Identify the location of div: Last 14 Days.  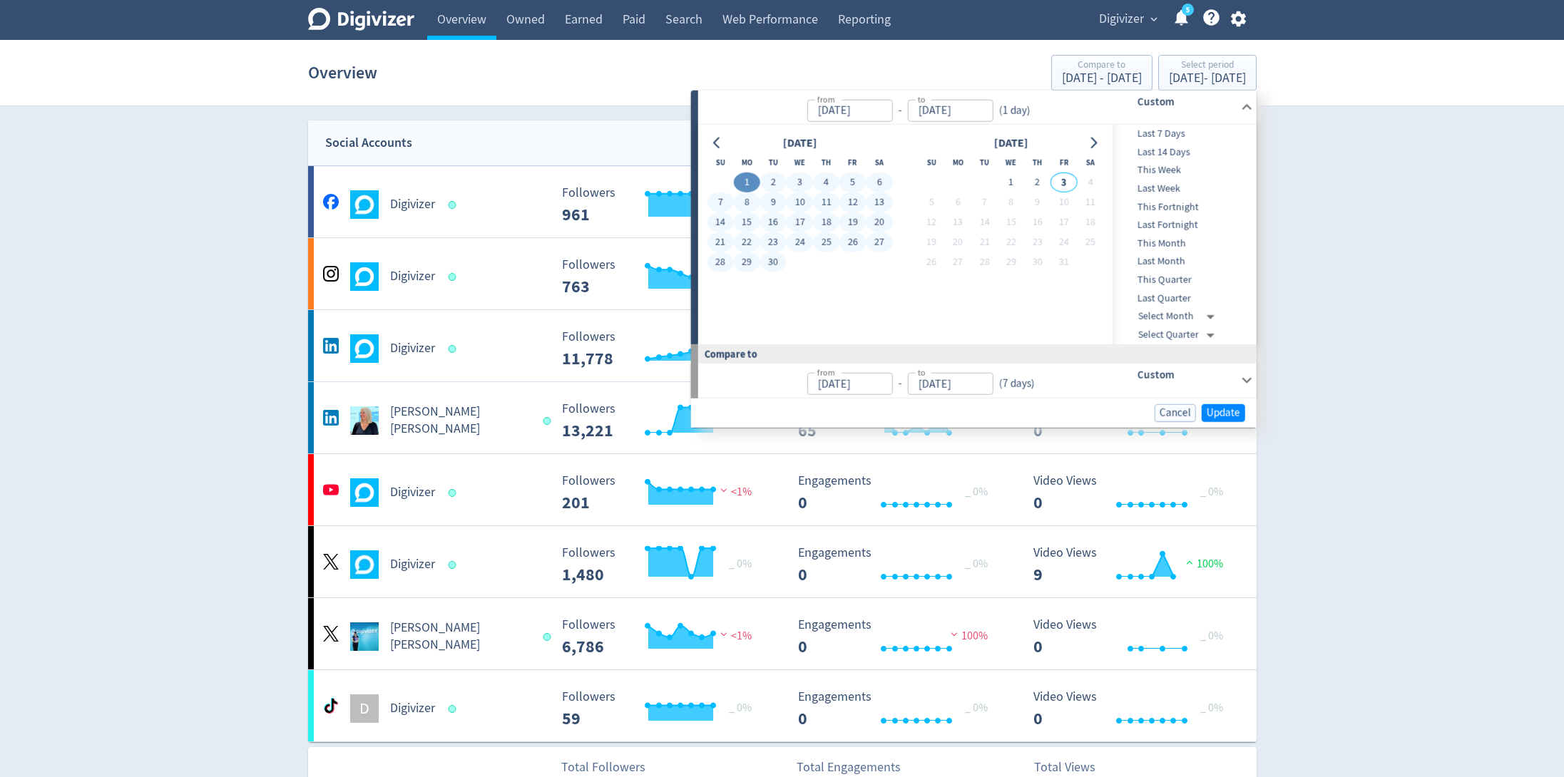
(1183, 153).